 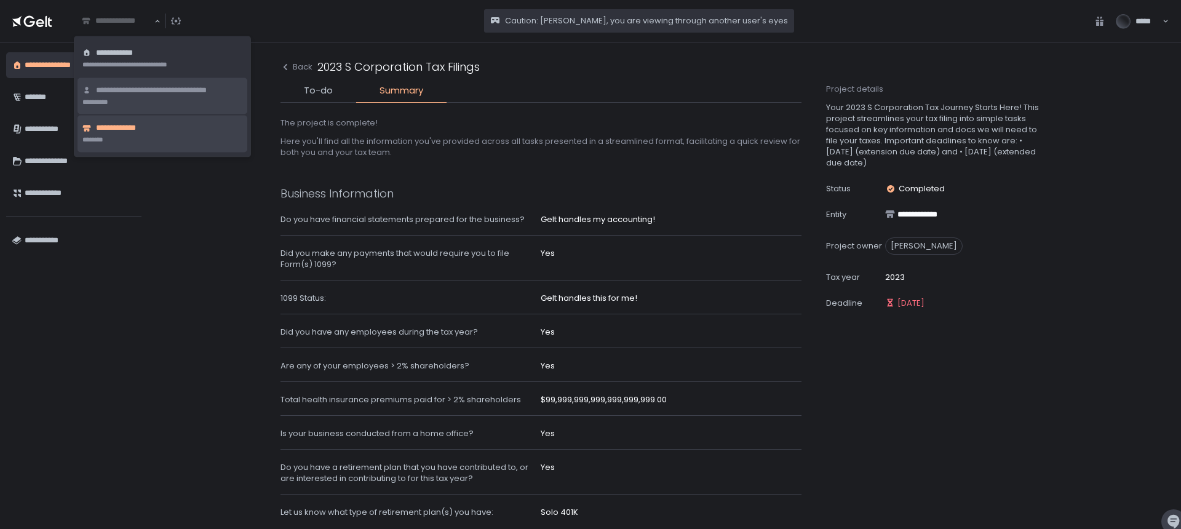 I want to click on div: Your 2023 S Corporation Tax Journey Starts Here! This project streamlines your tax filing into si..., so click(x=937, y=135).